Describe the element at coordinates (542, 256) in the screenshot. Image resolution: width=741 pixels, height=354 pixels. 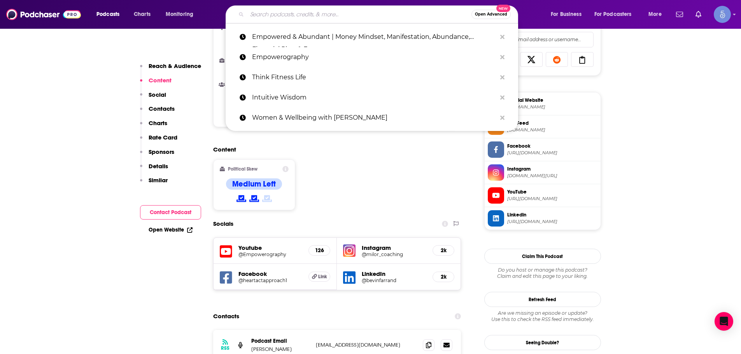
I see `button: Claim This Podcast` at that location.